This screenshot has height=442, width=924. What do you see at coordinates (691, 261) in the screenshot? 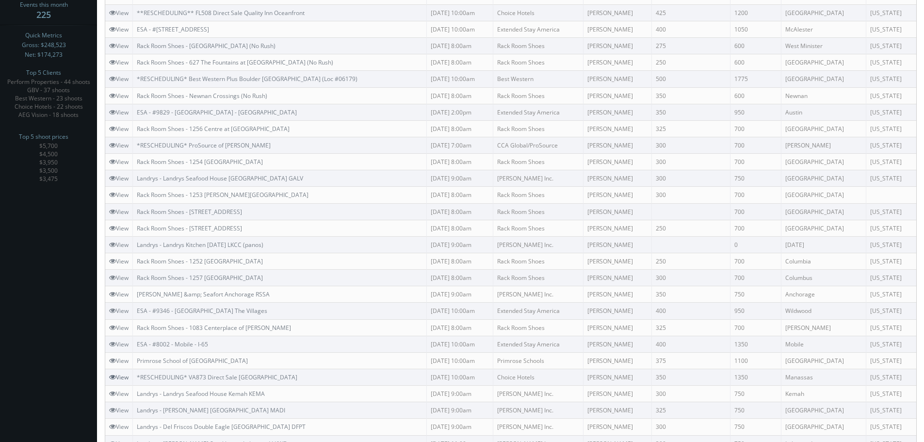
I see `td: 250` at bounding box center [691, 261].